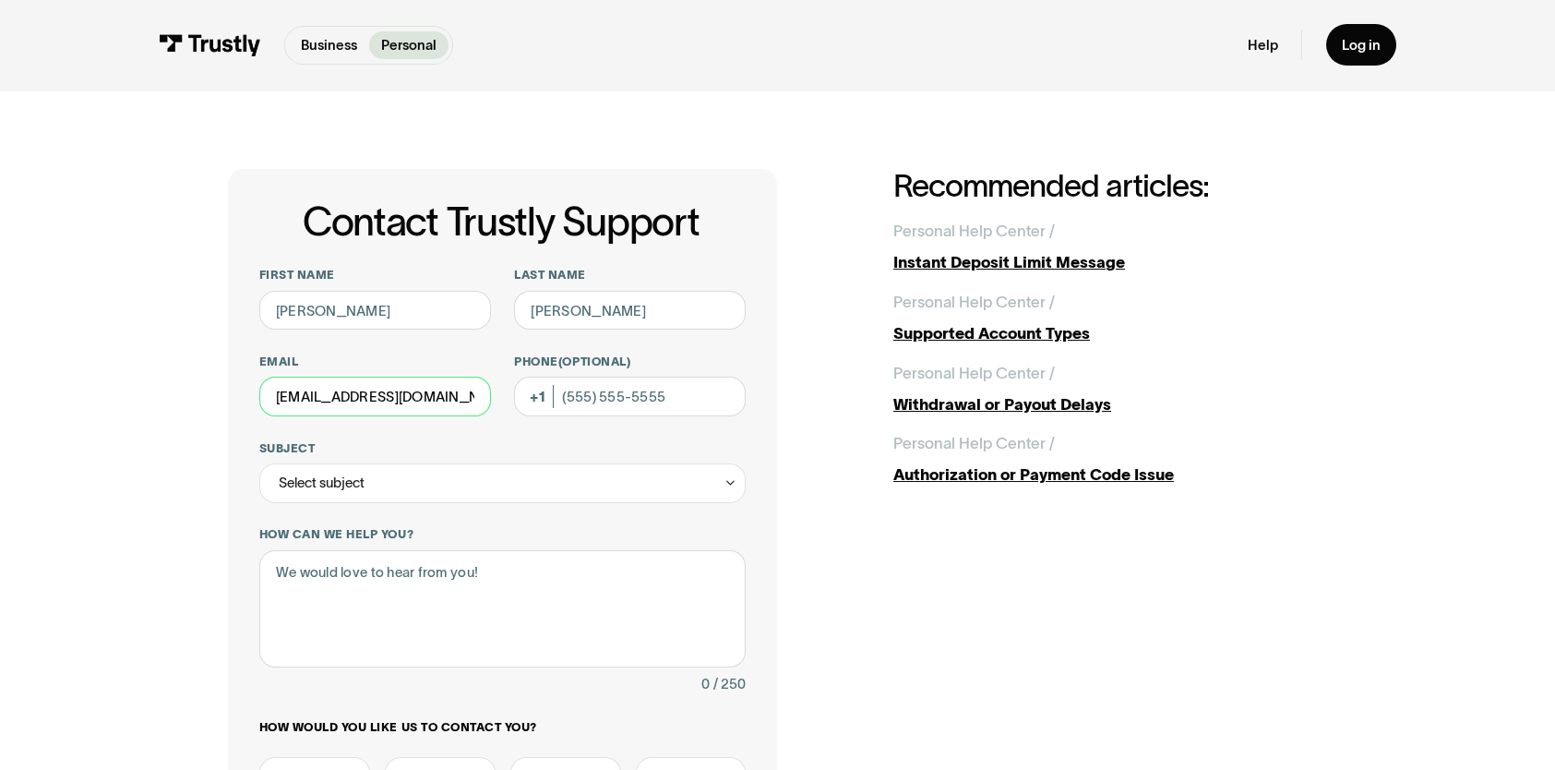  Describe the element at coordinates (1110, 186) in the screenshot. I see `h2: Recommended articles:` at that location.